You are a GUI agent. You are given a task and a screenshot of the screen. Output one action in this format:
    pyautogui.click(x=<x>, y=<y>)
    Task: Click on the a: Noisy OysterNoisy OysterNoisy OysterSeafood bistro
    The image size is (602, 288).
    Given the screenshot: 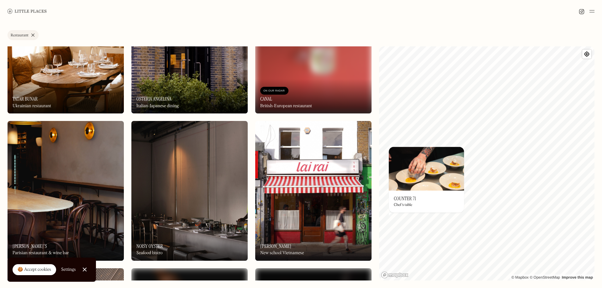 What is the action you would take?
    pyautogui.click(x=189, y=191)
    